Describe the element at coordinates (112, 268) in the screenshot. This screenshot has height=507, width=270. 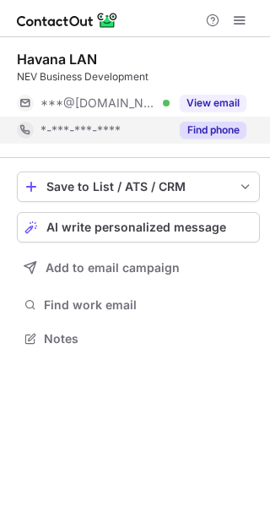
I see `span: Add to email campaign` at that location.